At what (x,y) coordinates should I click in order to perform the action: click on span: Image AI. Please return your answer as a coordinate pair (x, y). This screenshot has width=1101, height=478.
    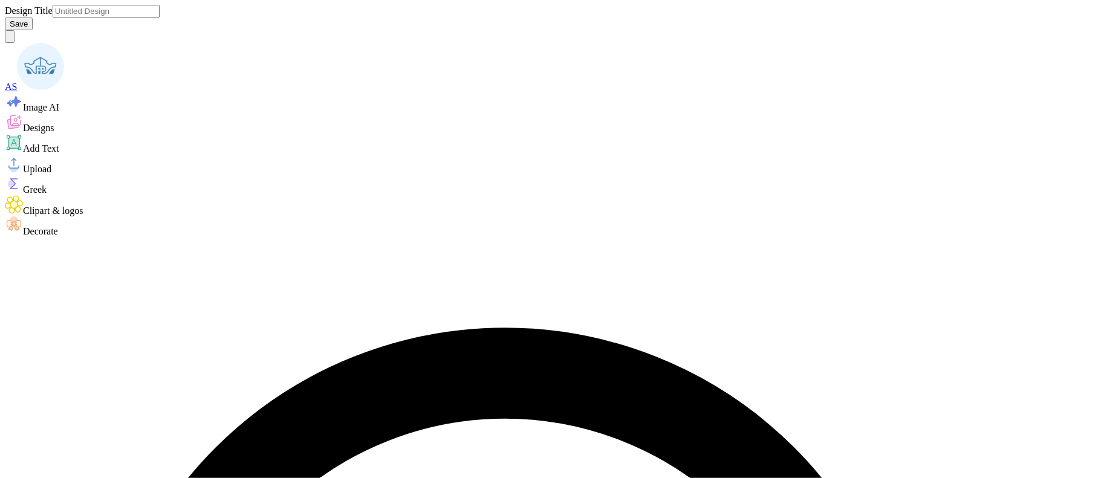
    Looking at the image, I should click on (41, 107).